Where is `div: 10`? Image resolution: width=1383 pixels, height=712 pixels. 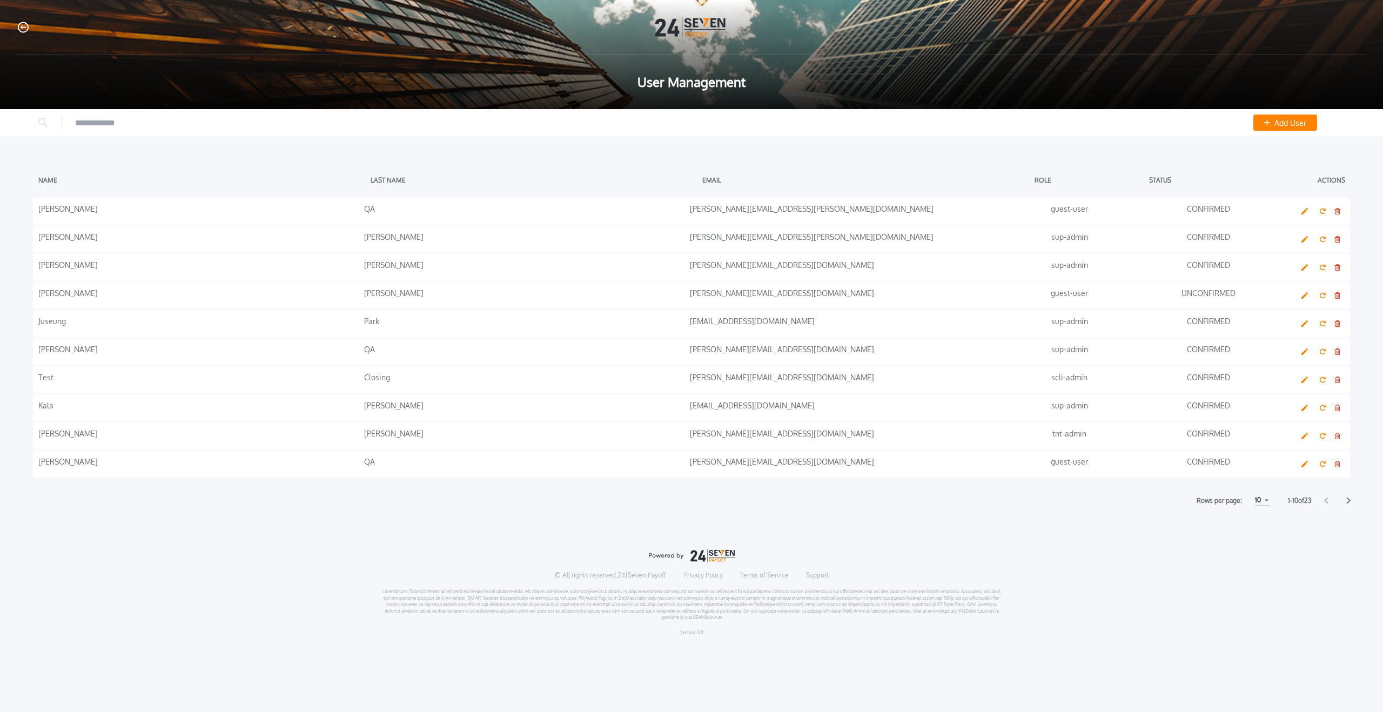
div: 10 is located at coordinates (1258, 500).